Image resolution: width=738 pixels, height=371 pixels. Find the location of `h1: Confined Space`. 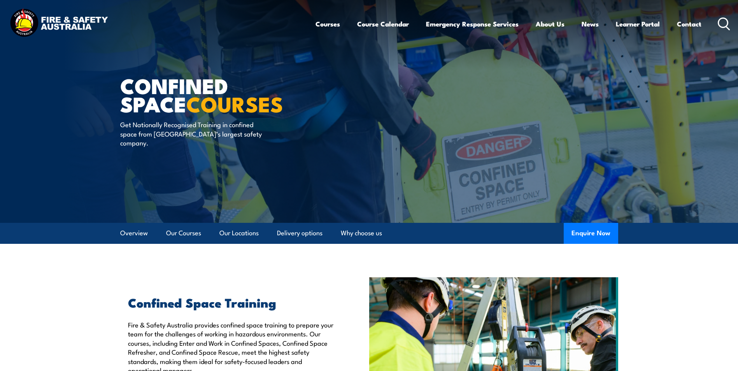

h1: Confined Space is located at coordinates (216, 94).